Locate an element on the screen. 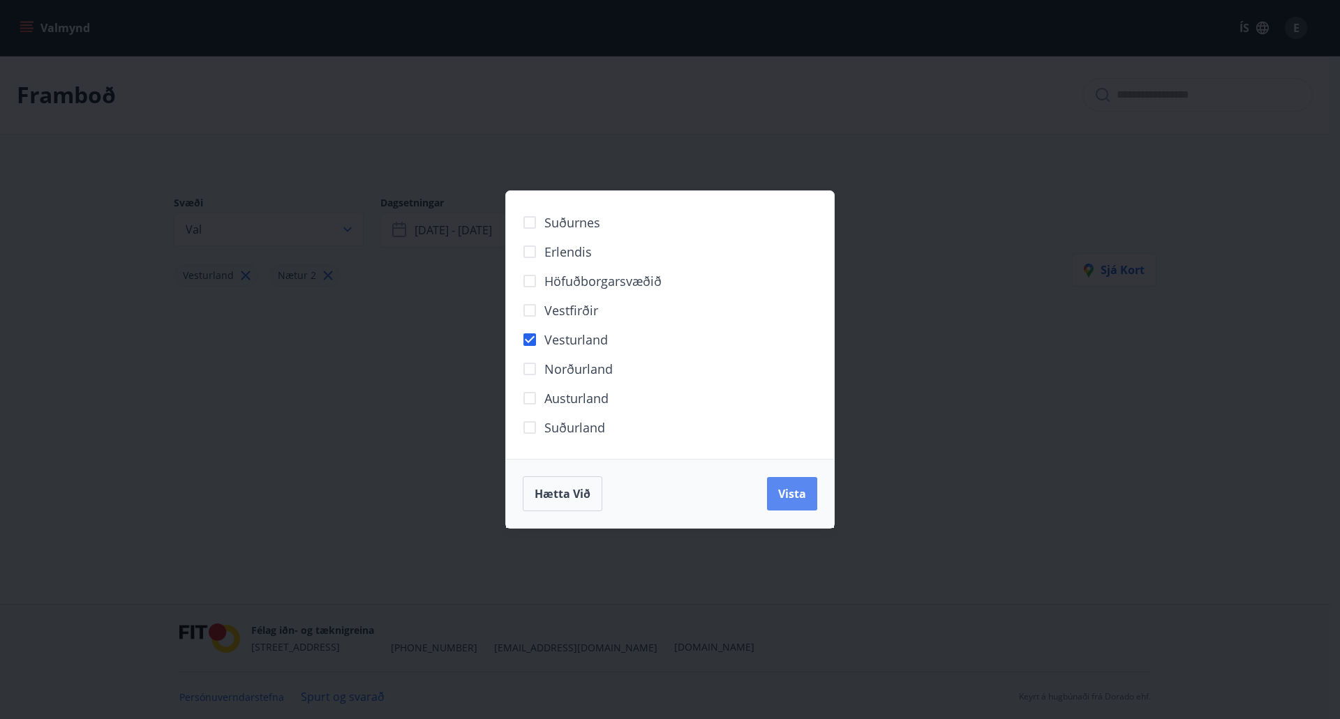 This screenshot has width=1340, height=719. button: Vista is located at coordinates (792, 494).